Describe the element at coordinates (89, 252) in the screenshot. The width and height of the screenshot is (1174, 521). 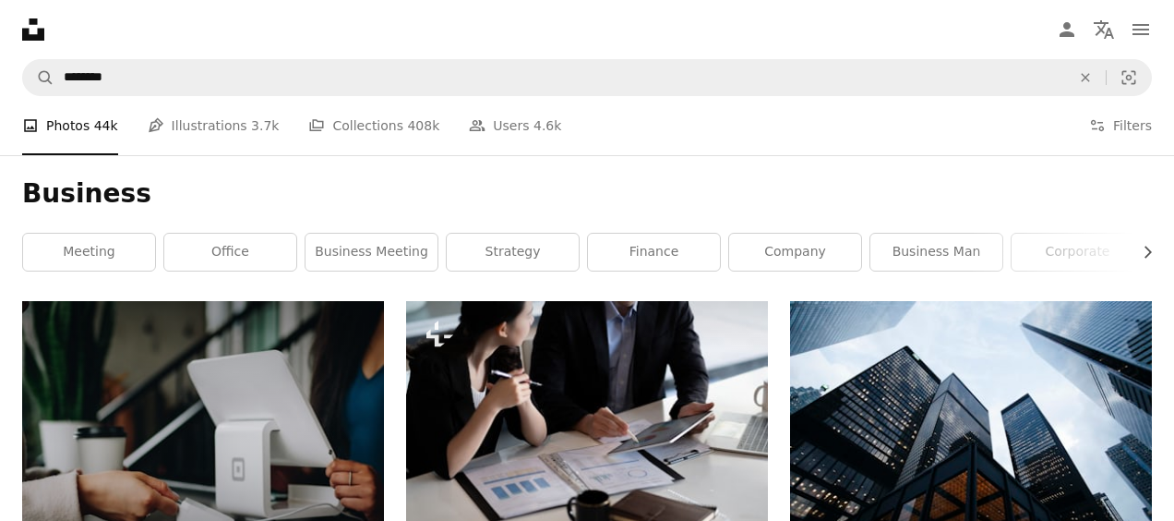
I see `a: meeting` at that location.